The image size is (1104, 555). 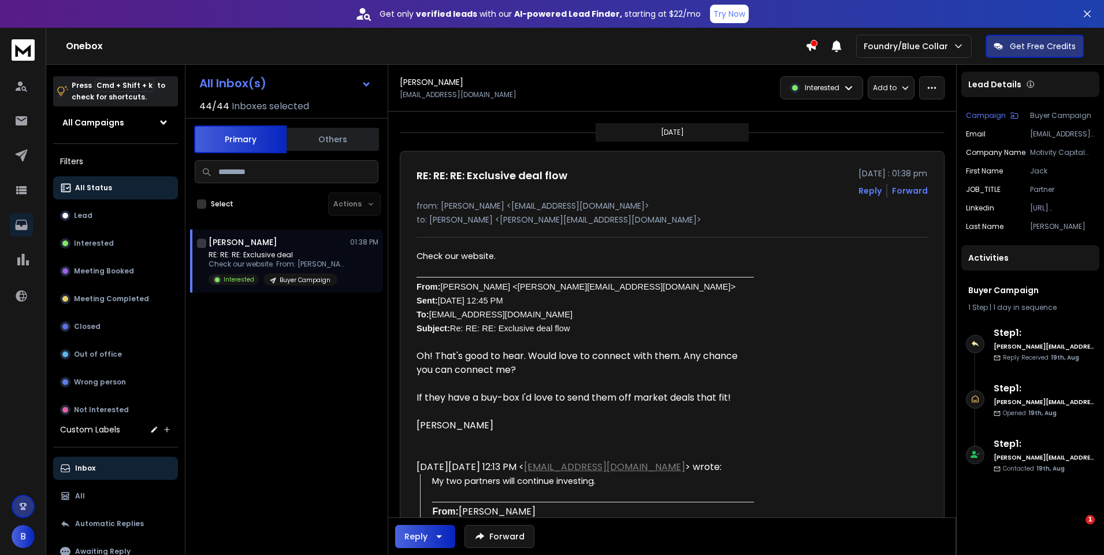 What do you see at coordinates (85, 468) in the screenshot?
I see `p: Inbox` at bounding box center [85, 468].